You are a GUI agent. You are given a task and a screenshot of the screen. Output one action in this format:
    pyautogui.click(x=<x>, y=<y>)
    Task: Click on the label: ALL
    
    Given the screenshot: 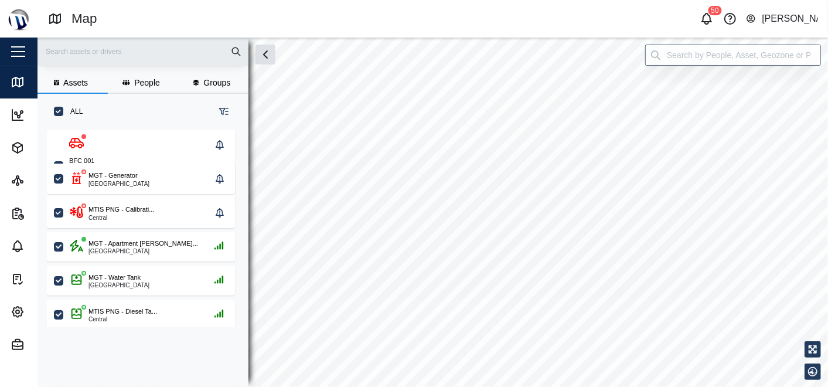 What is the action you would take?
    pyautogui.click(x=73, y=111)
    